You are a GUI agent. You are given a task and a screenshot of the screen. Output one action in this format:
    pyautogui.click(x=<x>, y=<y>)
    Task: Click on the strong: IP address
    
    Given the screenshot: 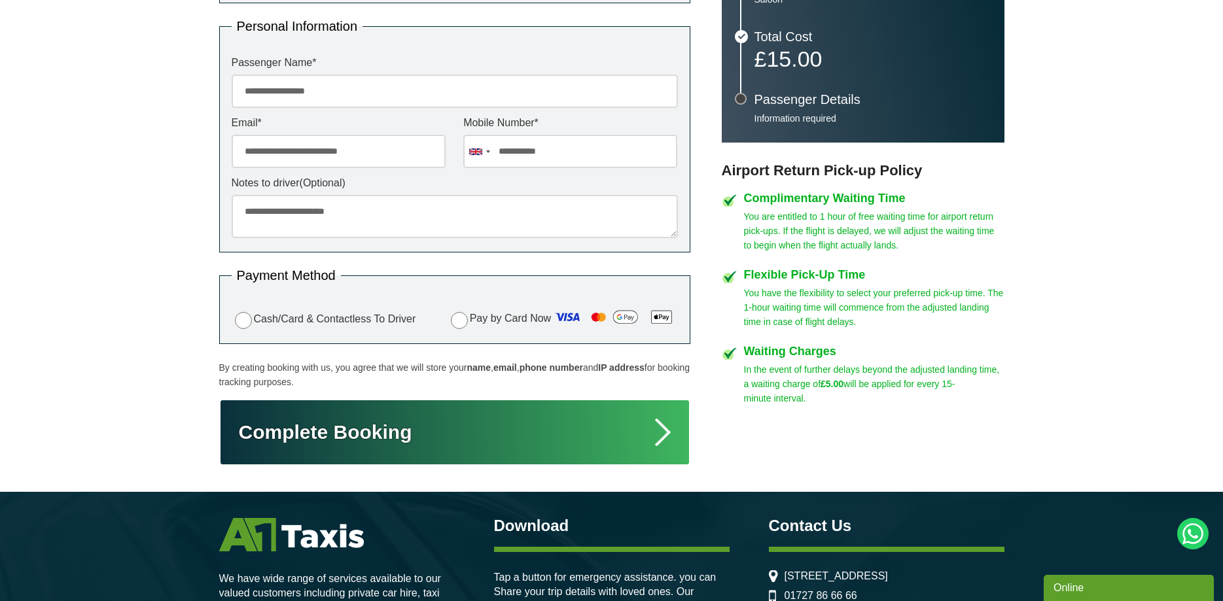 What is the action you would take?
    pyautogui.click(x=621, y=368)
    